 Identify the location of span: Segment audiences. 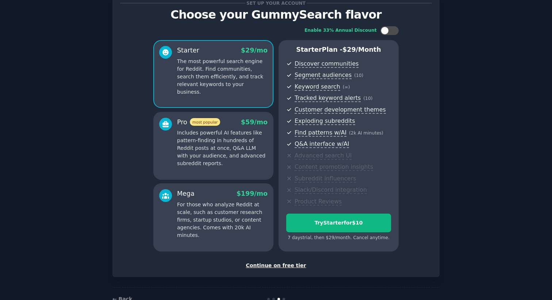
(323, 75).